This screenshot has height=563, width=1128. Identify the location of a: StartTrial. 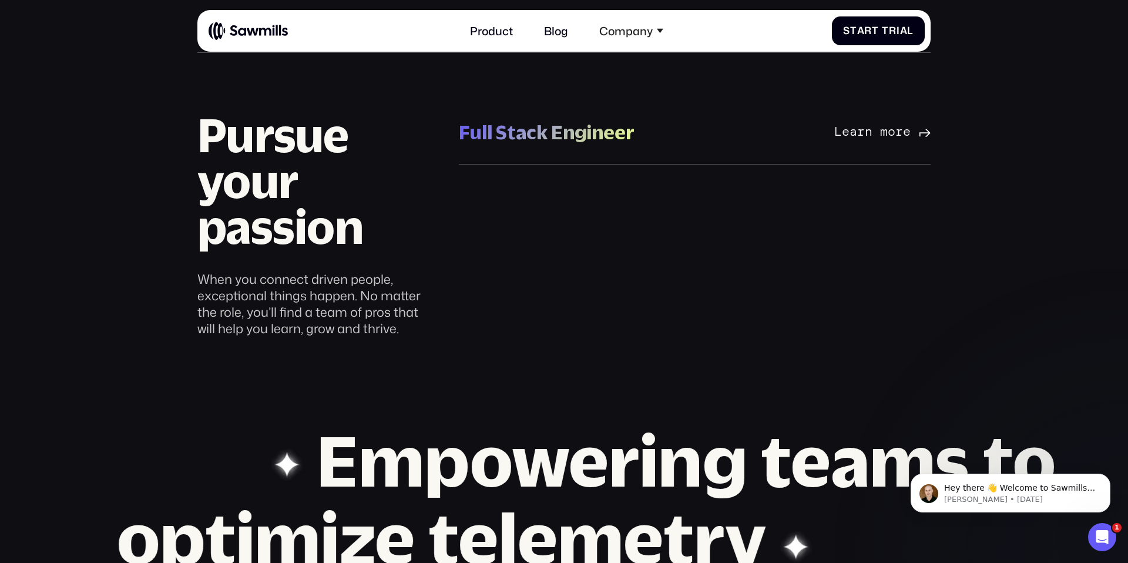
(879, 31).